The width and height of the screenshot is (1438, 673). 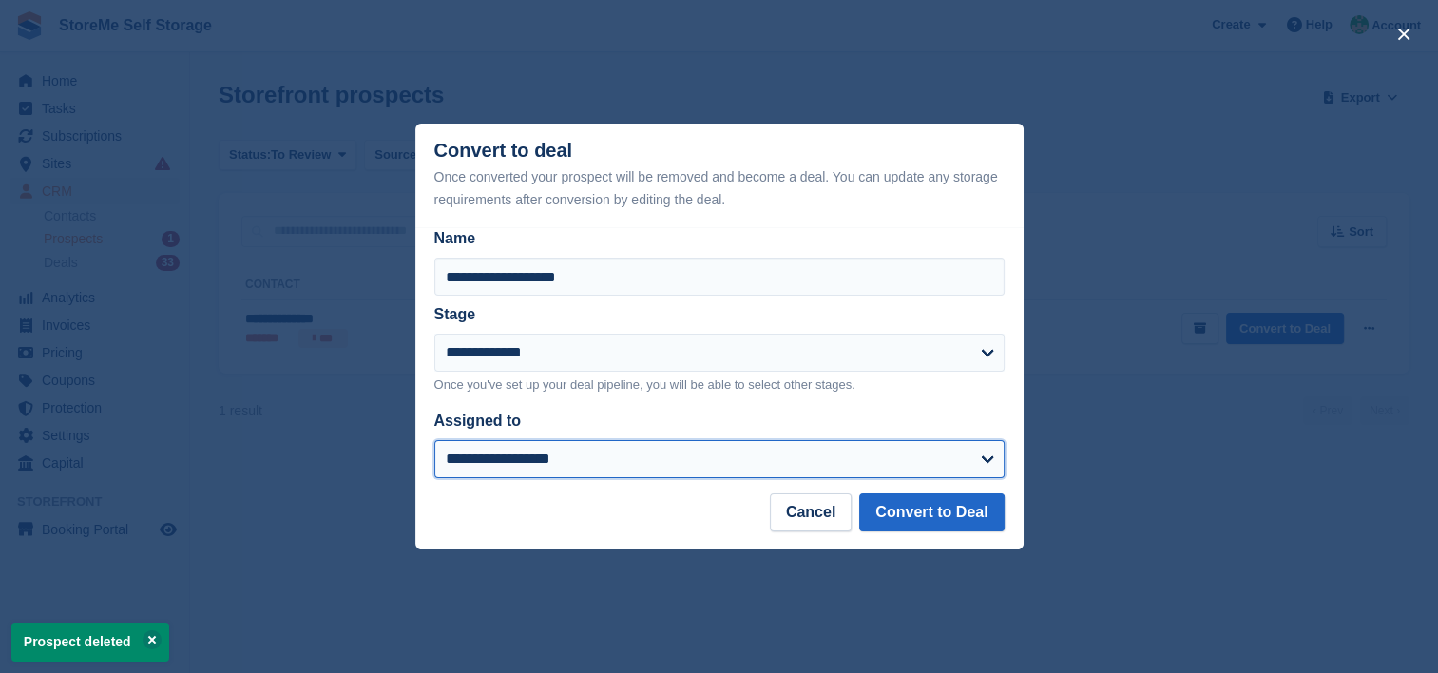 What do you see at coordinates (90, 641) in the screenshot?
I see `p: Prospect deleted` at bounding box center [90, 641].